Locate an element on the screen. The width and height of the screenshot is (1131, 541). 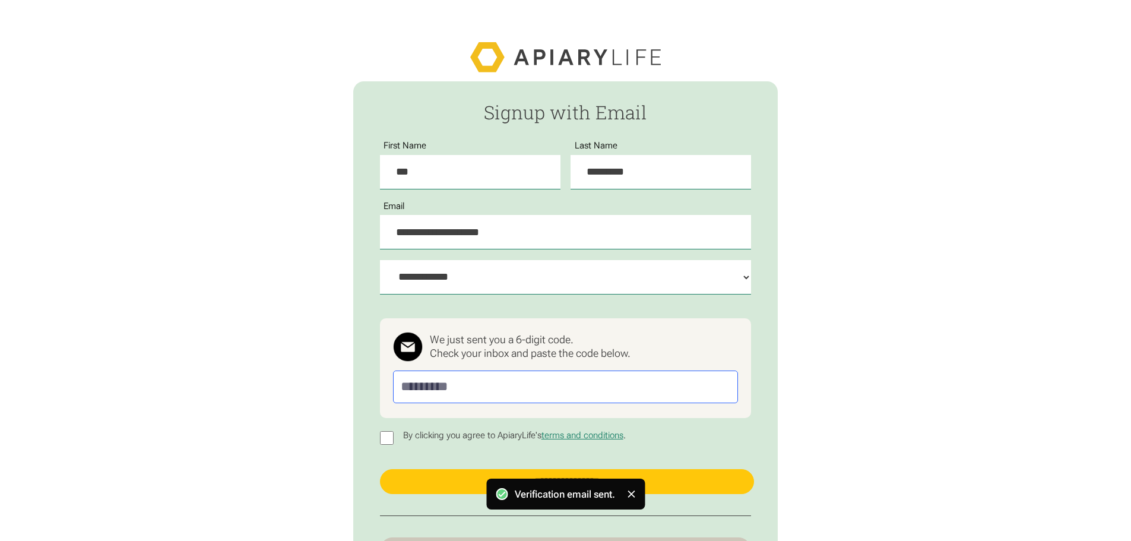
label: Email is located at coordinates (395, 206).